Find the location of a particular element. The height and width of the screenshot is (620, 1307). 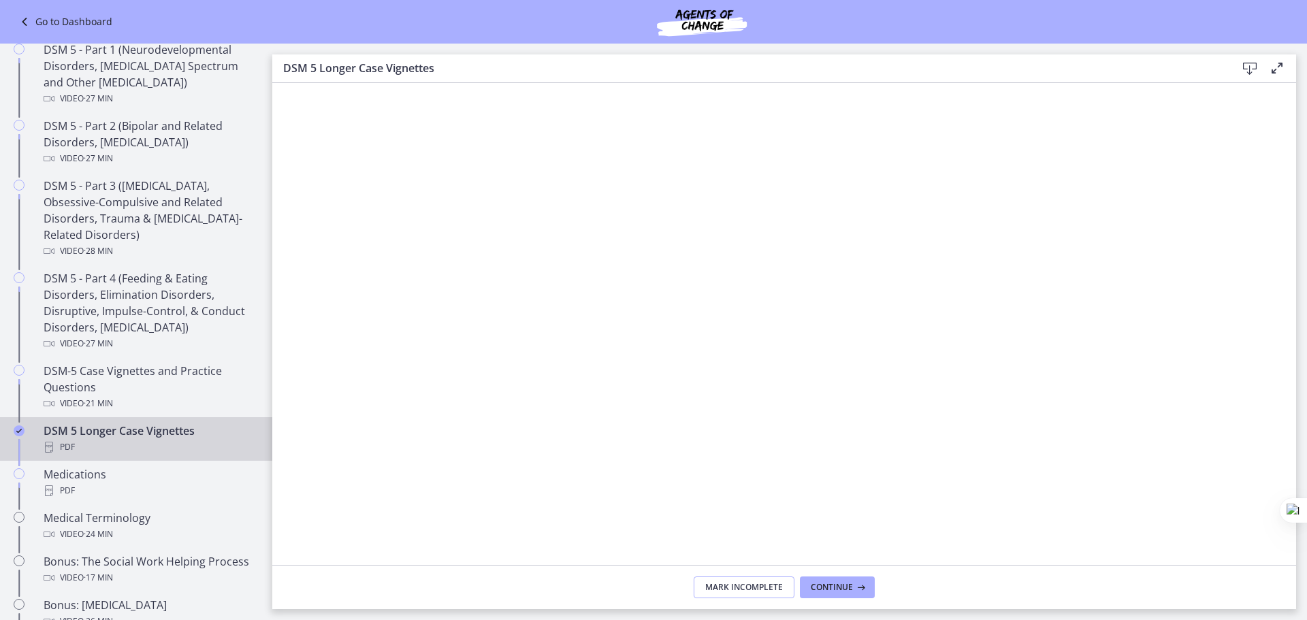

div: Medications is located at coordinates (150, 483).